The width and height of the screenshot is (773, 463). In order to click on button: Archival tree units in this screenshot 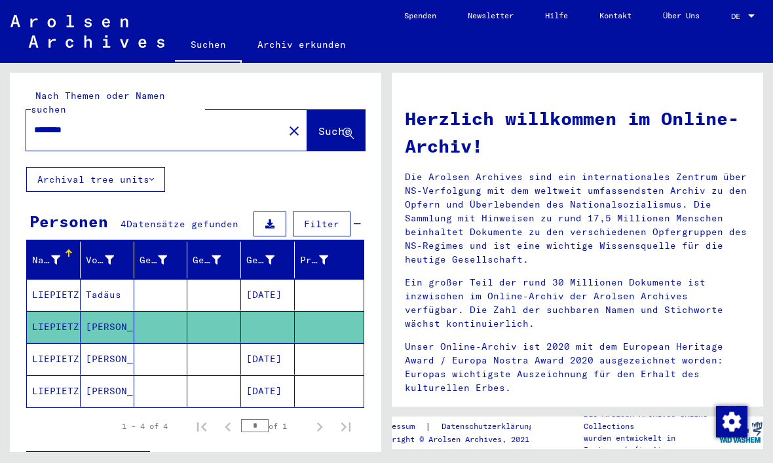, I will do `click(96, 179)`.